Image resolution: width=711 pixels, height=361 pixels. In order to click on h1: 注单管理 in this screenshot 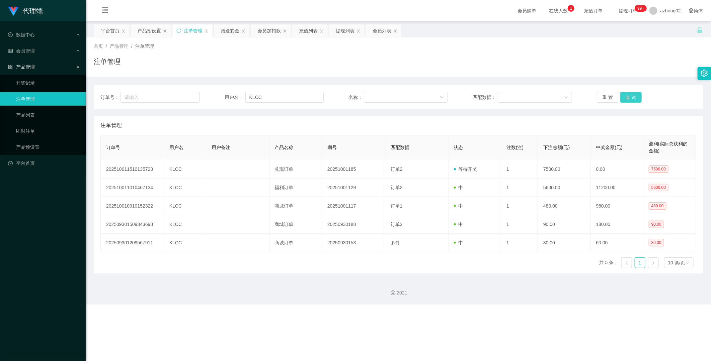, I will do `click(107, 62)`.